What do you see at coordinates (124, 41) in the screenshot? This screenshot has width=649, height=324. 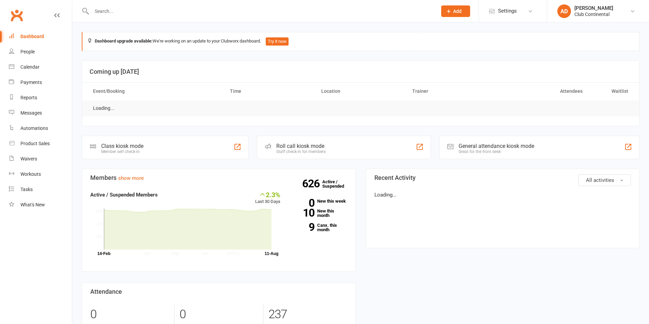 I see `strong: Dashboard upgrade available:` at bounding box center [124, 41].